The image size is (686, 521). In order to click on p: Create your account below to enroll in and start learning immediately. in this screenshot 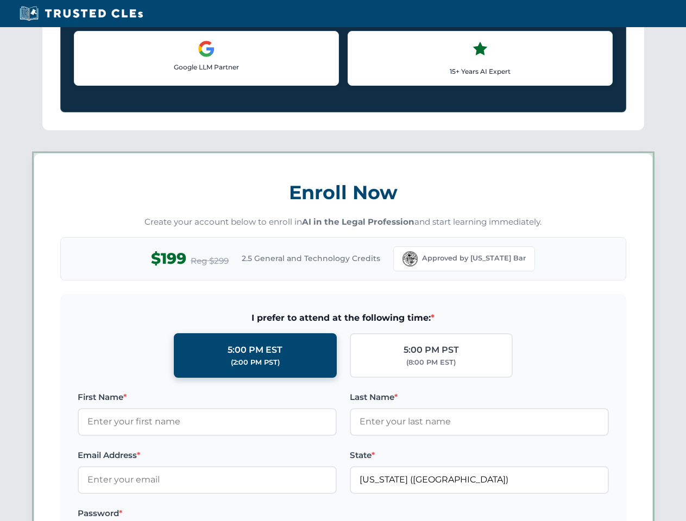, I will do `click(343, 222)`.